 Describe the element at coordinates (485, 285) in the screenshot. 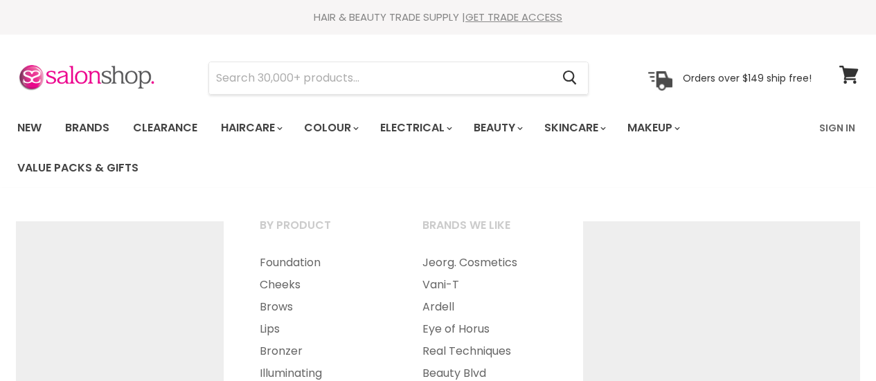

I see `a: Vani-T` at that location.